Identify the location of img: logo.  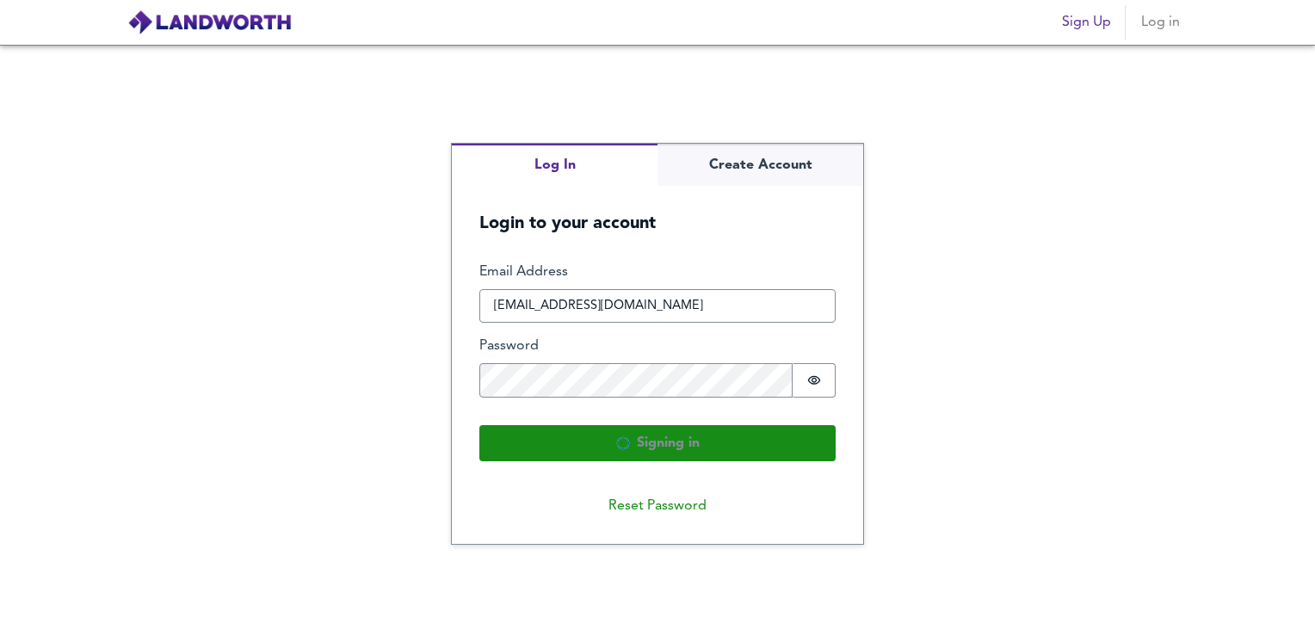
(209, 22).